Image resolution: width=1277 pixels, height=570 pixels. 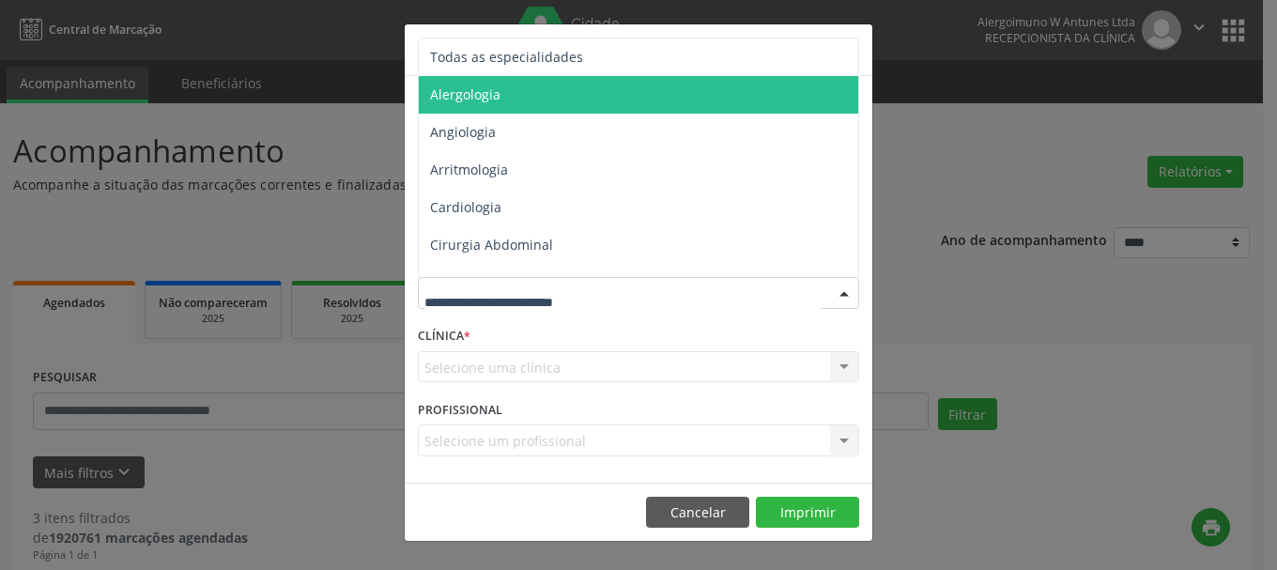 What do you see at coordinates (469, 169) in the screenshot?
I see `span: Arritmologia` at bounding box center [469, 169].